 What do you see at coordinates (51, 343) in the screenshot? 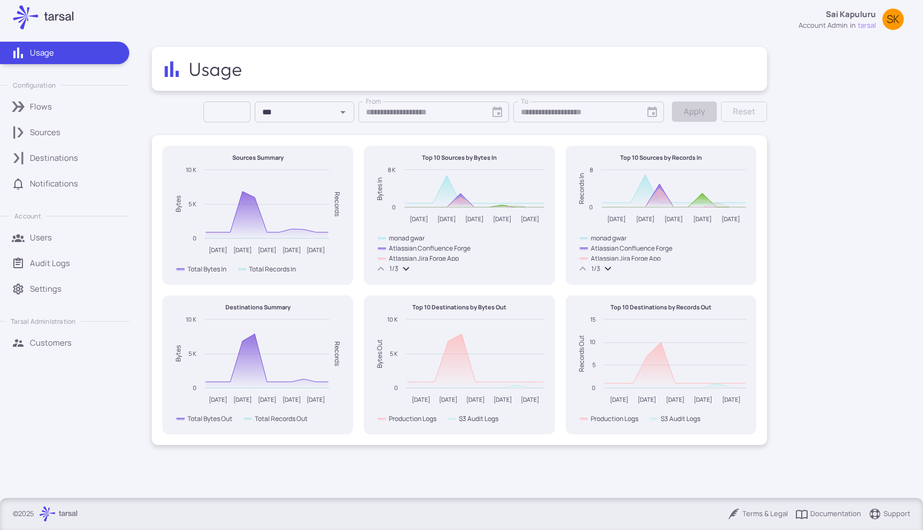
I see `p: Customers` at bounding box center [51, 343].